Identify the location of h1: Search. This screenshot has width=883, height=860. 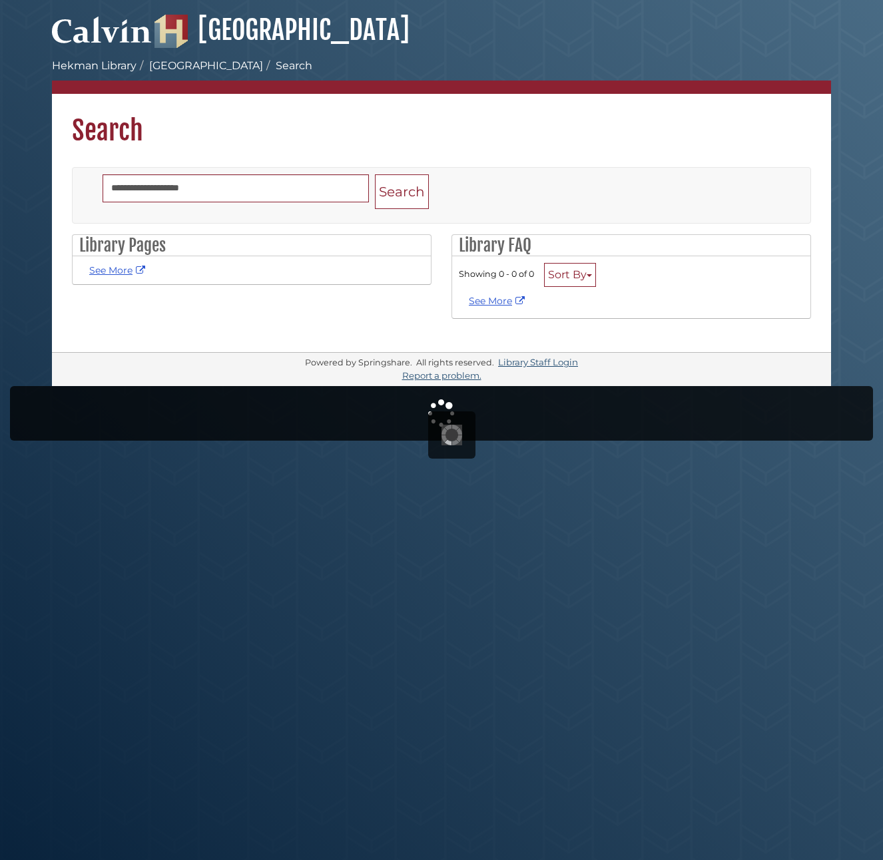
(441, 120).